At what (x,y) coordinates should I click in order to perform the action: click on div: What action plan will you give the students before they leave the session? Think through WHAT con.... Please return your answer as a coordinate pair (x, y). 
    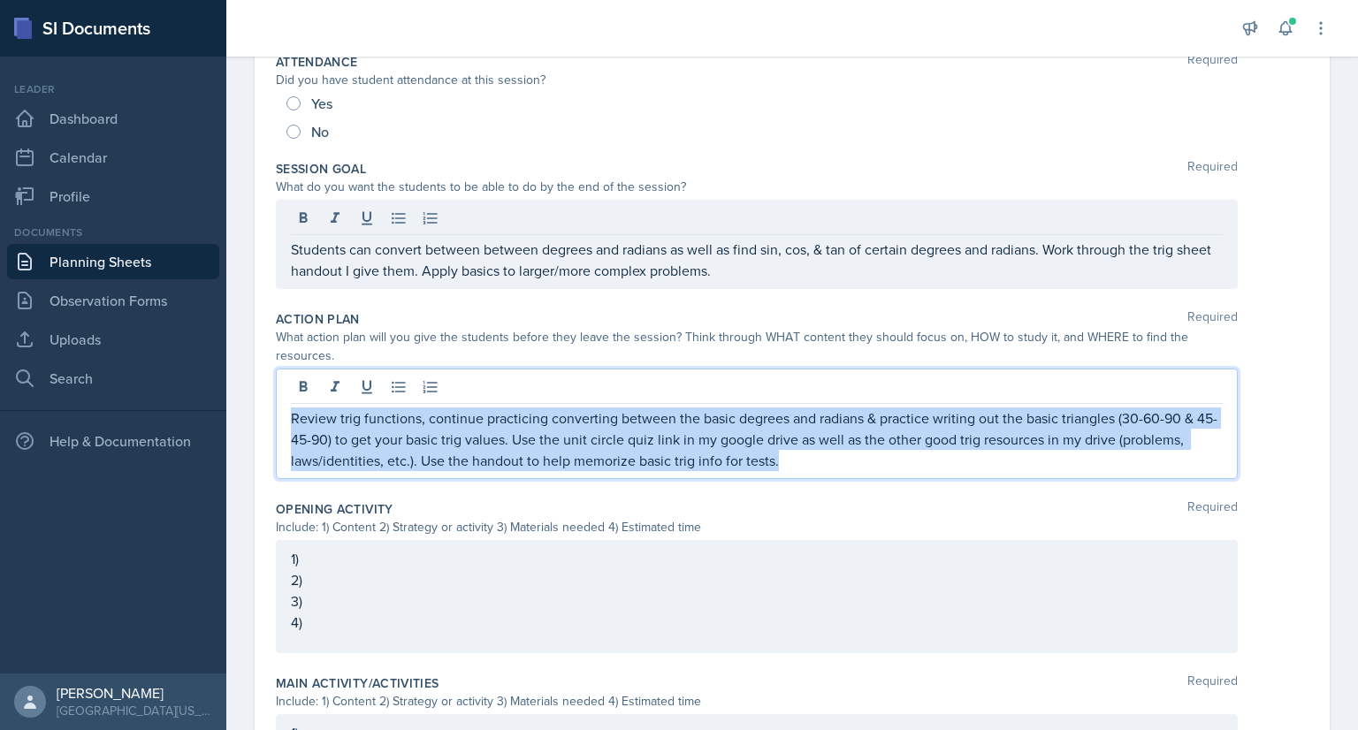
    Looking at the image, I should click on (757, 347).